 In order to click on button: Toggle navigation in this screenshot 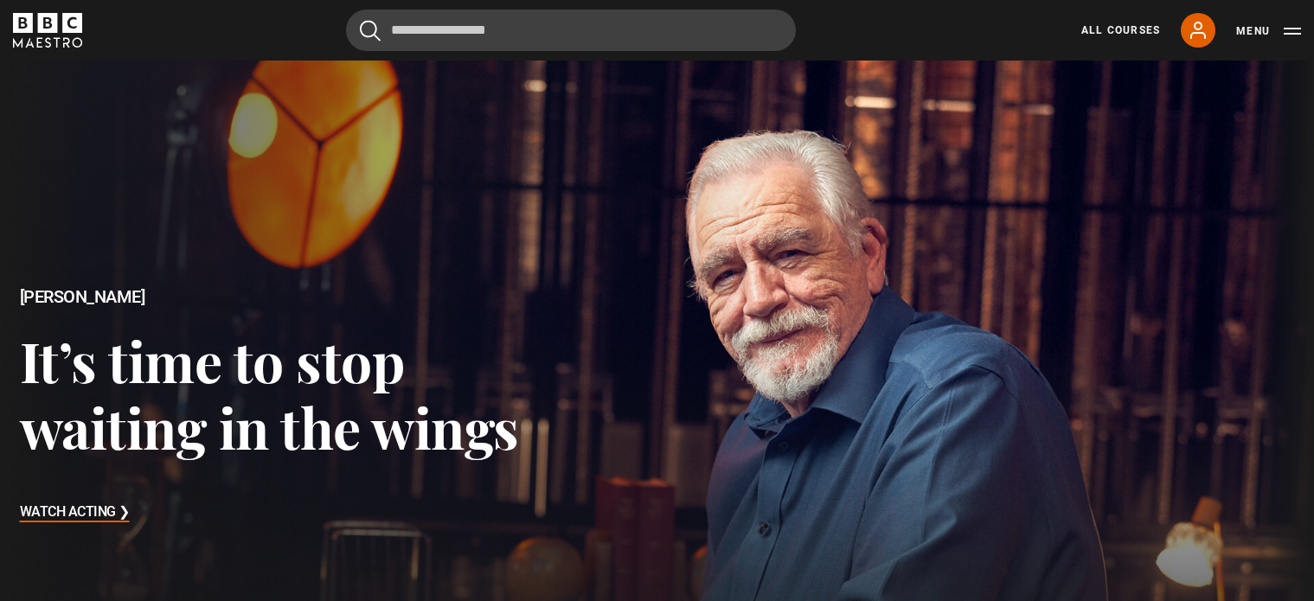, I will do `click(1268, 31)`.